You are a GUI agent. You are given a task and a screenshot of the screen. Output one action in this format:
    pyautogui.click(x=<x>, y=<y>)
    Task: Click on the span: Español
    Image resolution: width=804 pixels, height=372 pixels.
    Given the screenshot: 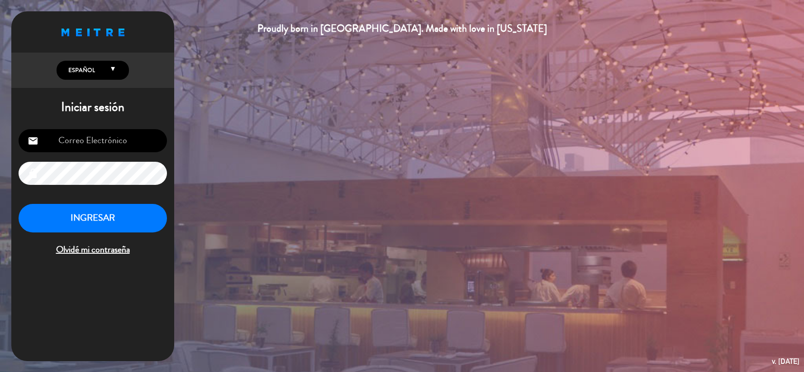 What is the action you would take?
    pyautogui.click(x=81, y=70)
    